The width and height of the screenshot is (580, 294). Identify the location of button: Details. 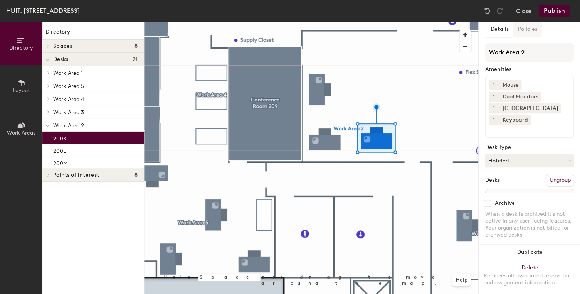
(499, 29).